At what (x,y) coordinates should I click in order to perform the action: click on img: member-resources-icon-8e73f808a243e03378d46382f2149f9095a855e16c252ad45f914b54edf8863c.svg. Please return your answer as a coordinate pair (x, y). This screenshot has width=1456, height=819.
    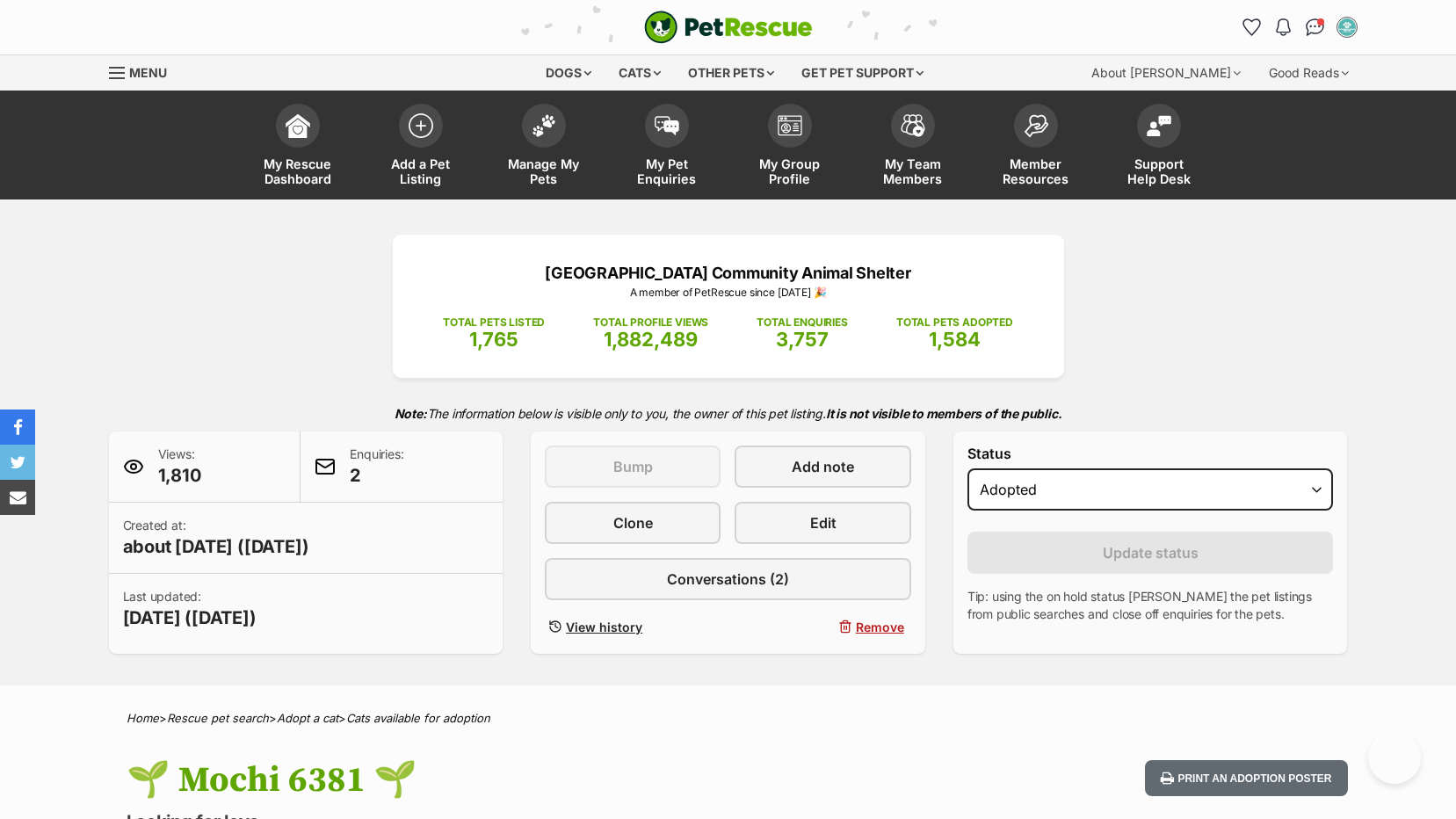
    Looking at the image, I should click on (1036, 126).